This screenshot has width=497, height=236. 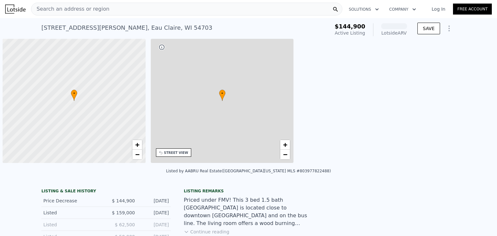 I want to click on div: Listing remarks, so click(x=249, y=191).